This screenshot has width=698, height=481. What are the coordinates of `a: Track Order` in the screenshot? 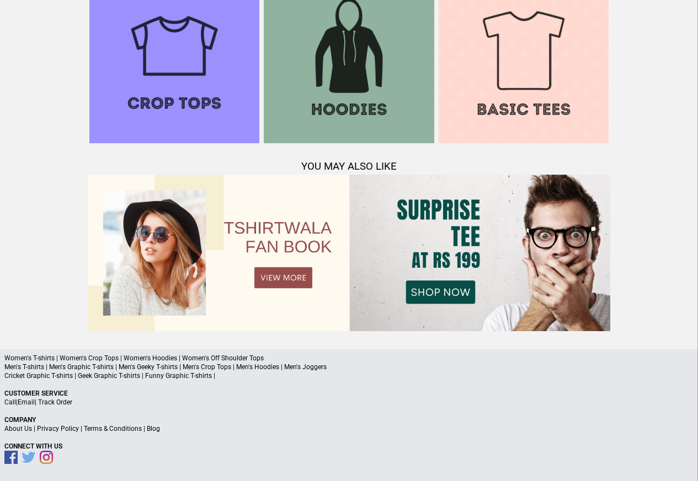 It's located at (55, 403).